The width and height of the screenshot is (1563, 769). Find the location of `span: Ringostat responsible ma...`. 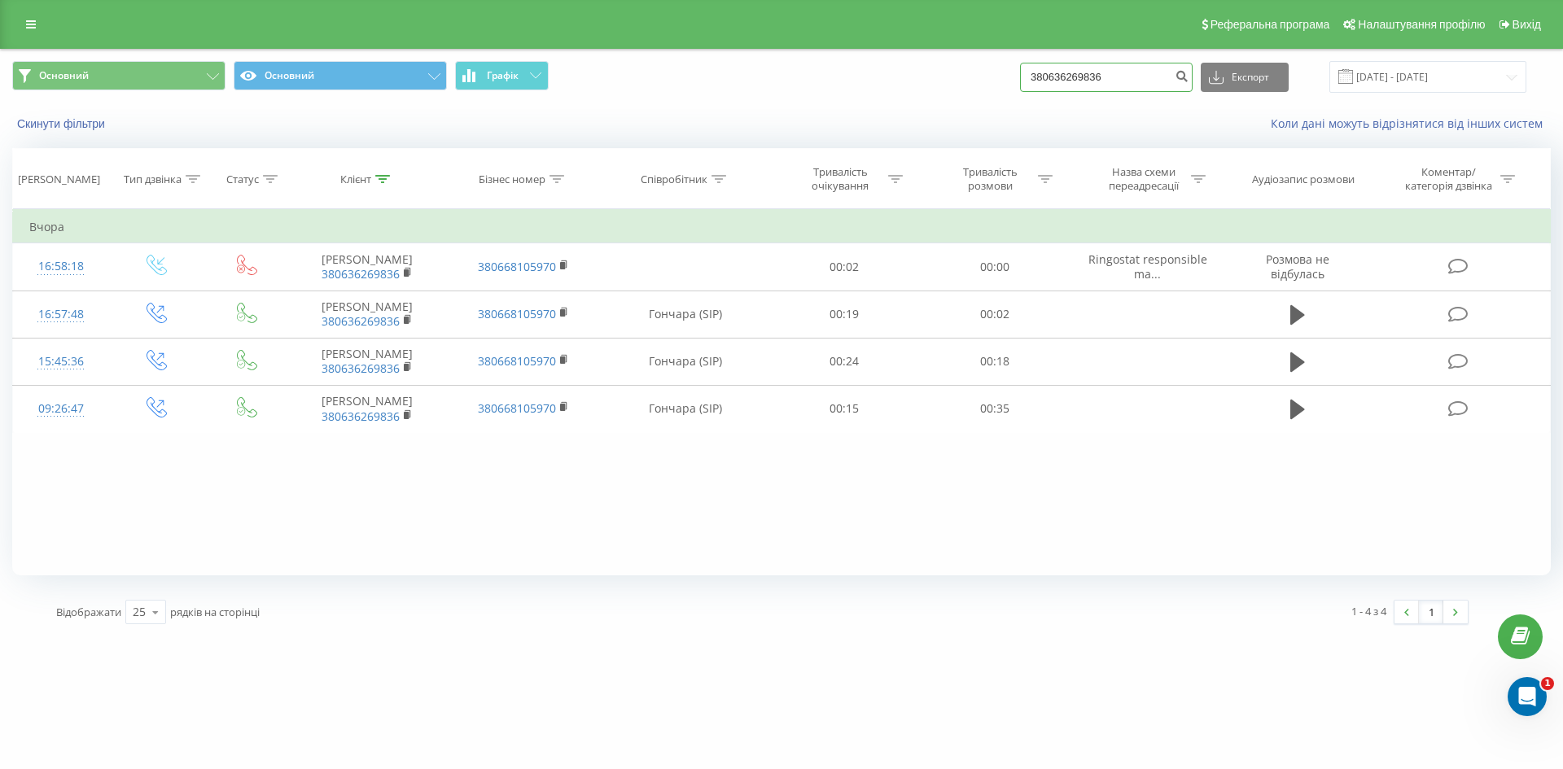

span: Ringostat responsible ma... is located at coordinates (1148, 266).